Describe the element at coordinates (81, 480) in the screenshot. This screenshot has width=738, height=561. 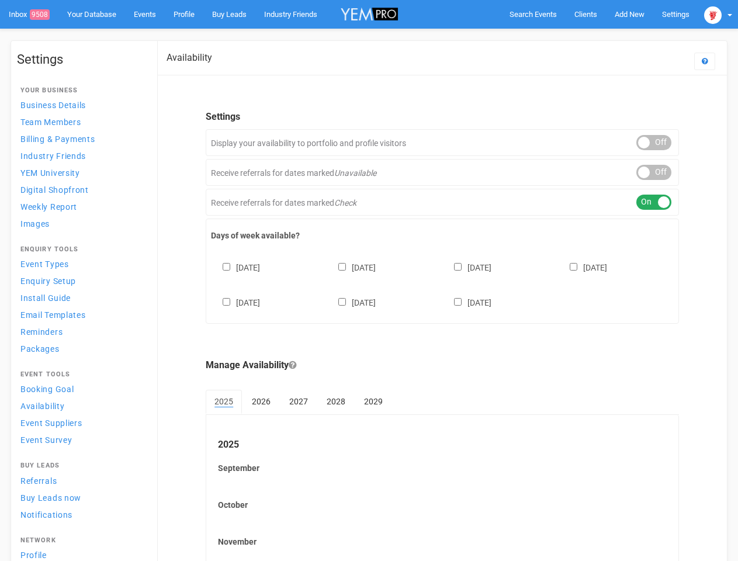
I see `a: Referrals` at that location.